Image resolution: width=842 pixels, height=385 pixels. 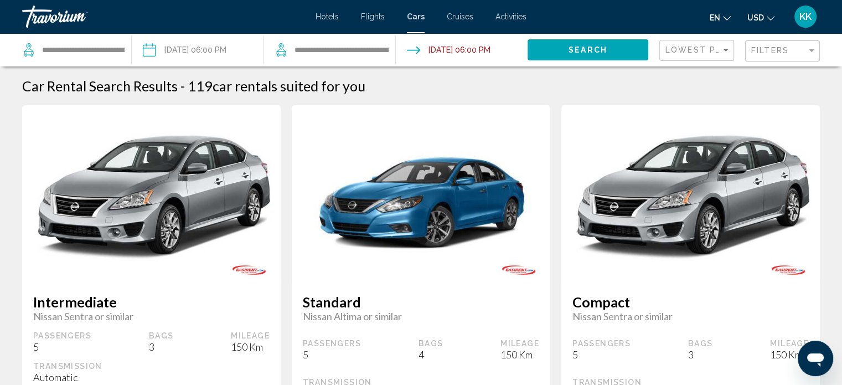 I want to click on a: Activities, so click(x=511, y=17).